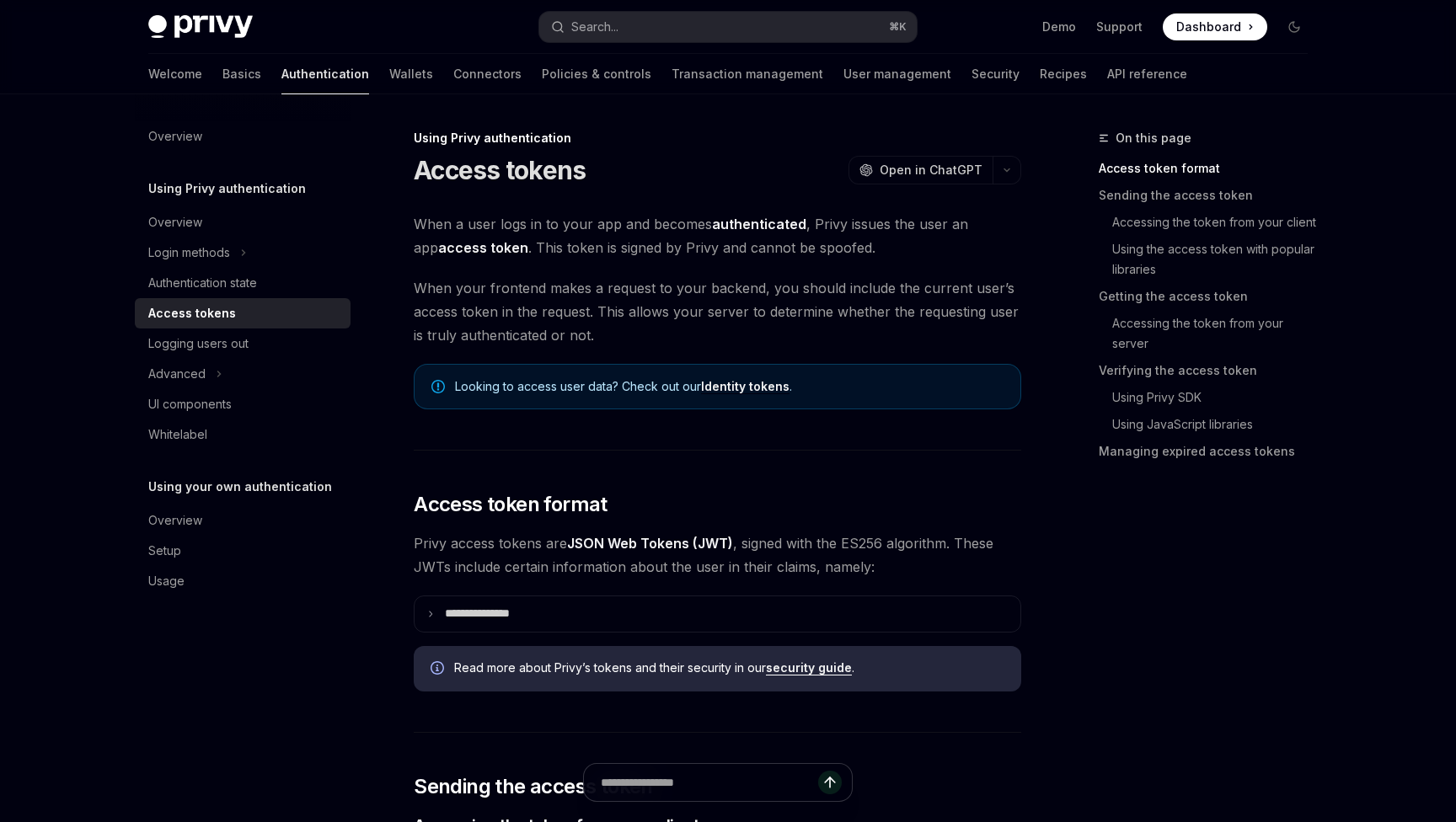  What do you see at coordinates (1211, 296) in the screenshot?
I see `a: Getting the access token` at bounding box center [1211, 296].